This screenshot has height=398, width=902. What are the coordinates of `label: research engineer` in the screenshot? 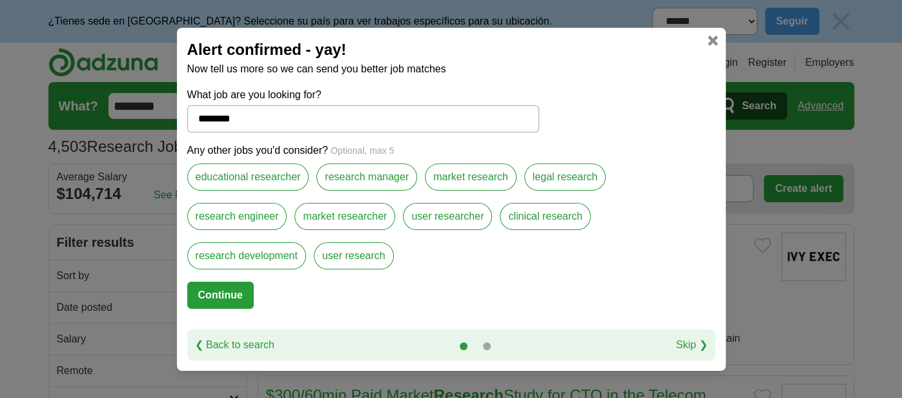 It's located at (237, 216).